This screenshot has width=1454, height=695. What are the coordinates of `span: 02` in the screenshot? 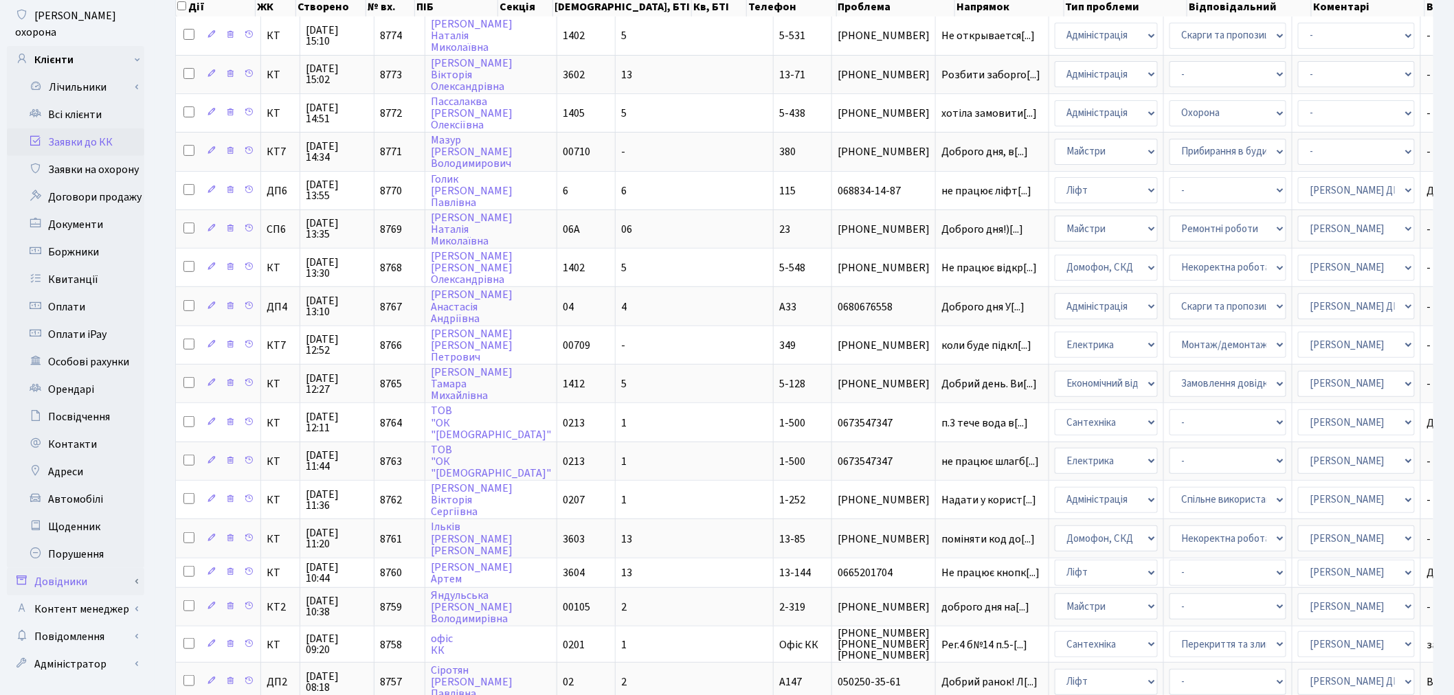 It's located at (568, 682).